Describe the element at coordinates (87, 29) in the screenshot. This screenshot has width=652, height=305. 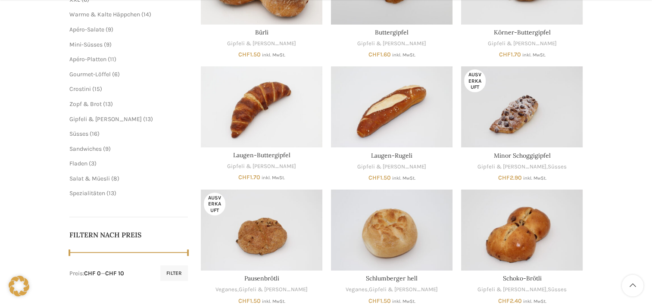
I see `span: Apéro-Salate` at that location.